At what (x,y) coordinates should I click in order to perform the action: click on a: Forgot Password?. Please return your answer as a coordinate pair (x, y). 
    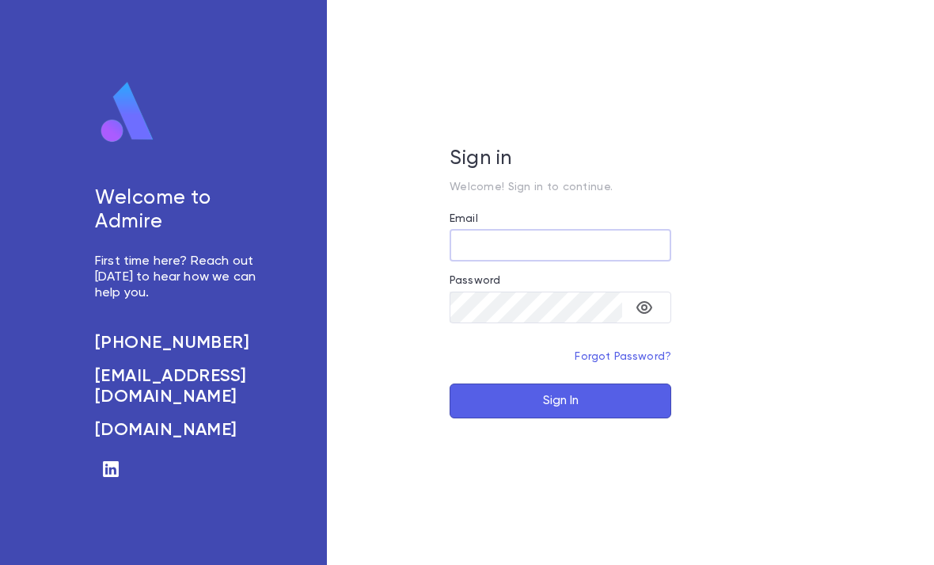
    Looking at the image, I should click on (623, 356).